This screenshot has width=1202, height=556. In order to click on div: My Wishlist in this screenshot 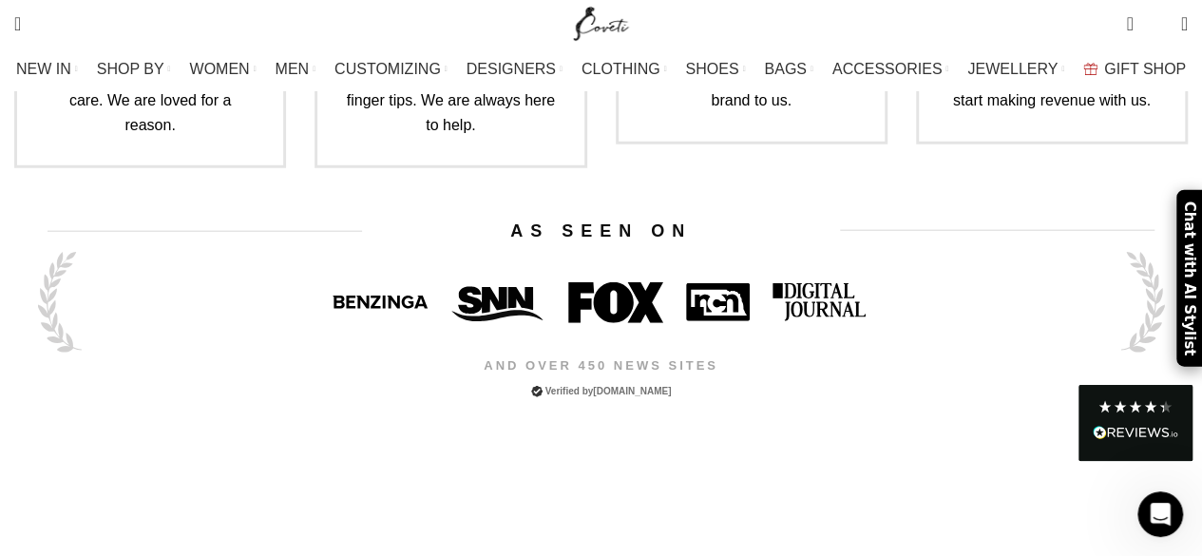, I will do `click(1157, 24)`.